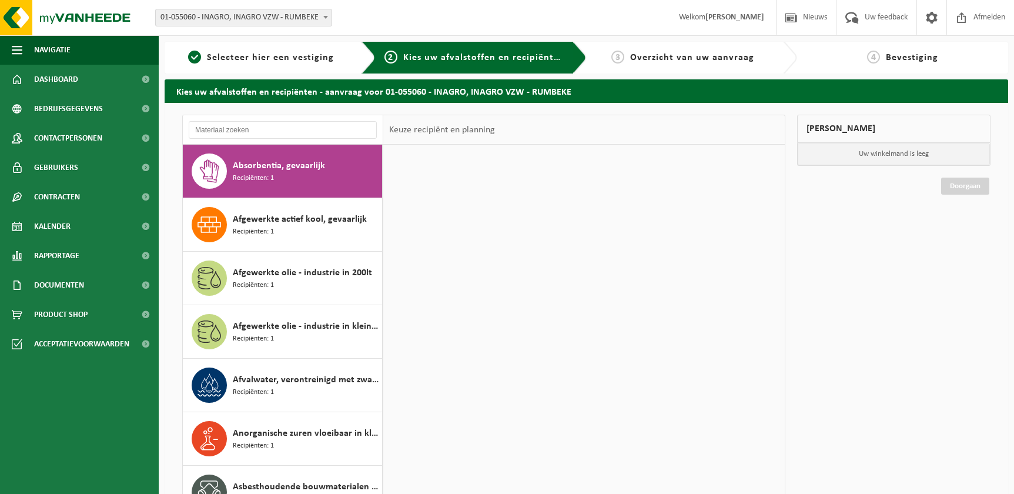 The image size is (1014, 494). Describe the element at coordinates (300, 219) in the screenshot. I see `span: Afgewerkte actief kool, gevaarlijk` at that location.